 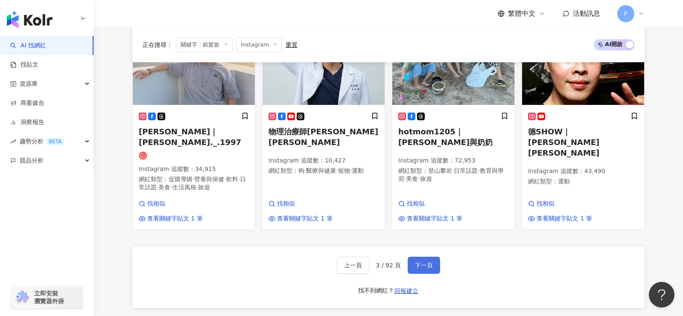 What do you see at coordinates (453, 161) in the screenshot?
I see `p: Instagram 追蹤數 ： 72,953` at bounding box center [453, 161].